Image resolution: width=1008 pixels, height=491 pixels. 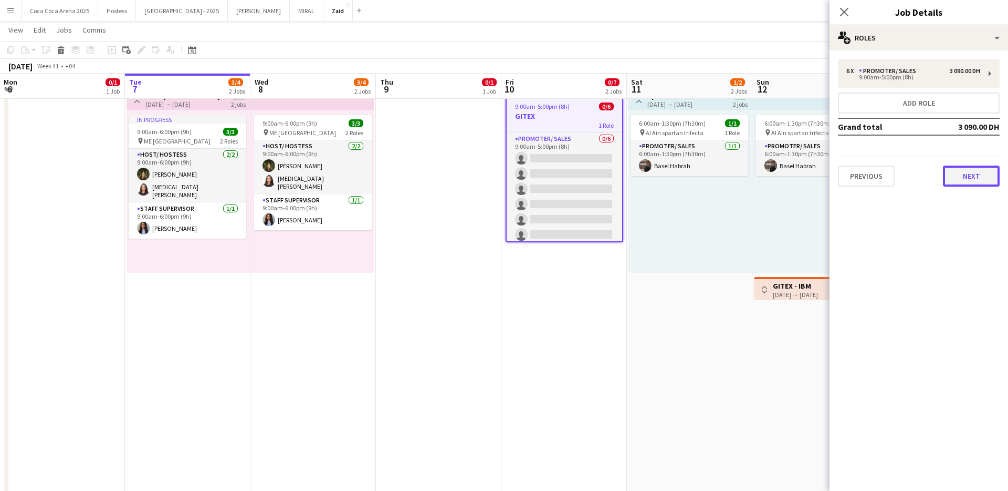 What do you see at coordinates (890, 71) in the screenshot?
I see `div: Promoter/ Sales` at bounding box center [890, 71].